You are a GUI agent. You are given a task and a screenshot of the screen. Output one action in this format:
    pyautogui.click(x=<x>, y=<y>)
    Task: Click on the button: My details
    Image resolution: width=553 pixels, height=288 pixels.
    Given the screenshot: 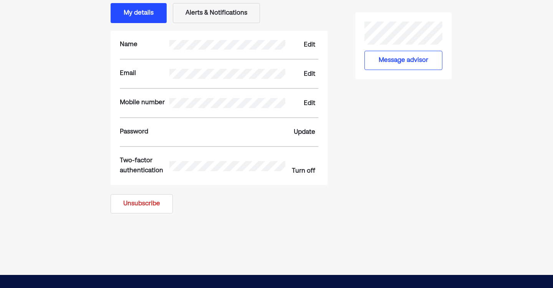 What is the action you would take?
    pyautogui.click(x=139, y=13)
    